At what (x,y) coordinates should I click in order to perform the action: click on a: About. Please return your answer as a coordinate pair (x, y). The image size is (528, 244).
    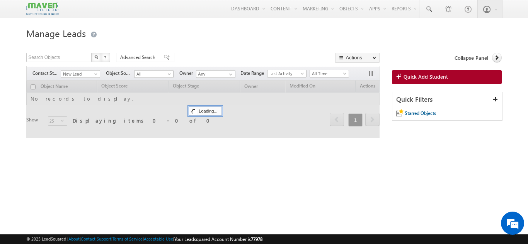
    Looking at the image, I should click on (74, 239).